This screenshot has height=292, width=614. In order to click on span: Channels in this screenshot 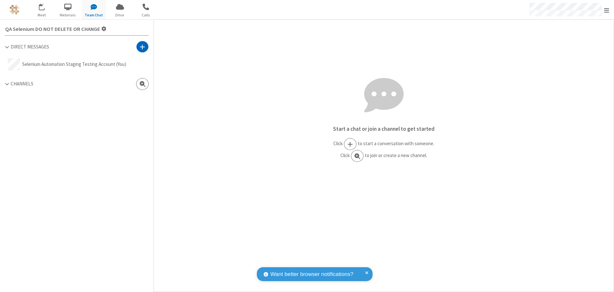, I will do `click(22, 83)`.